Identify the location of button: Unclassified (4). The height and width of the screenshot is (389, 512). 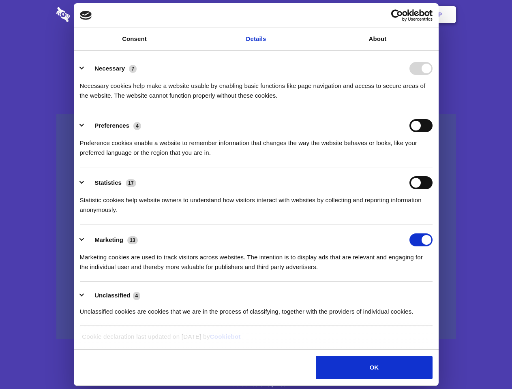
(113, 295).